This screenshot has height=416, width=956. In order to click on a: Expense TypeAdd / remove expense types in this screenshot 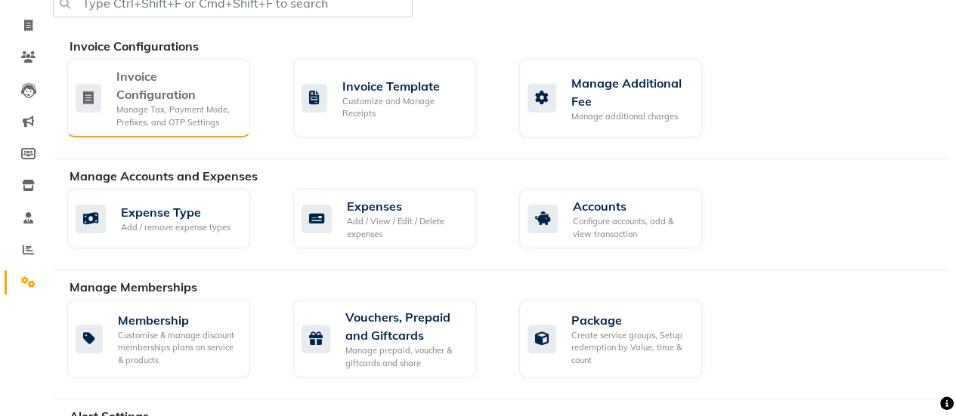, I will do `click(169, 218)`.